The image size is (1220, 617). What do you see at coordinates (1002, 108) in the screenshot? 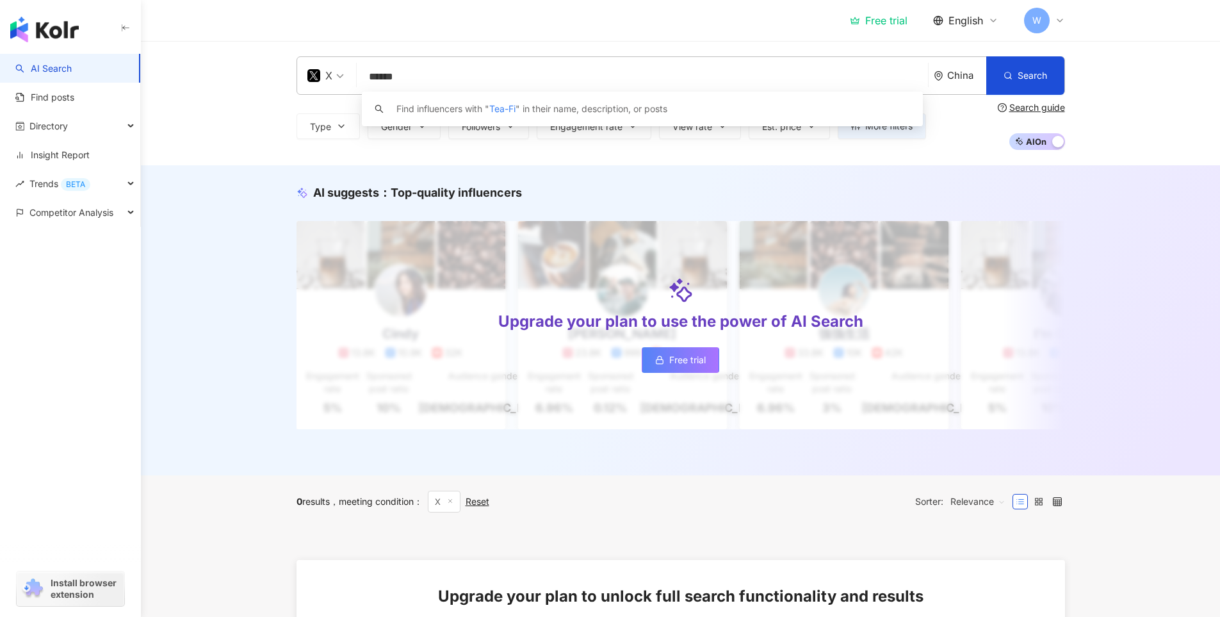
I see `span: question-circle` at bounding box center [1002, 108].